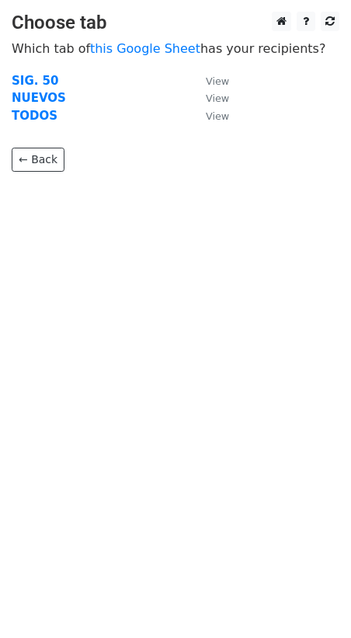  Describe the element at coordinates (35, 81) in the screenshot. I see `strong: SIG. 50` at that location.